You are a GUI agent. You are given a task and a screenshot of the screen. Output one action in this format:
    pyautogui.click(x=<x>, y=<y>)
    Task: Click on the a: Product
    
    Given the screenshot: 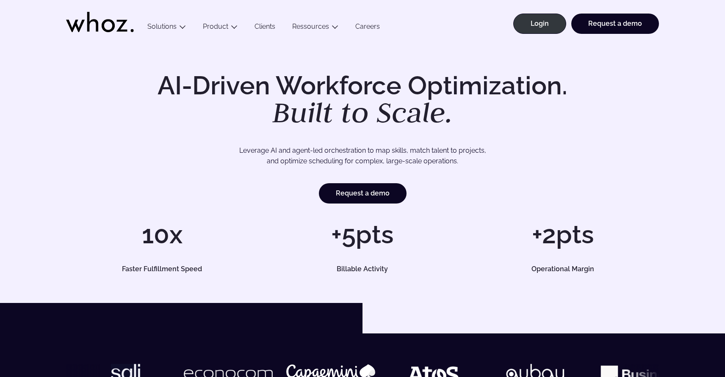 What is the action you would take?
    pyautogui.click(x=216, y=26)
    